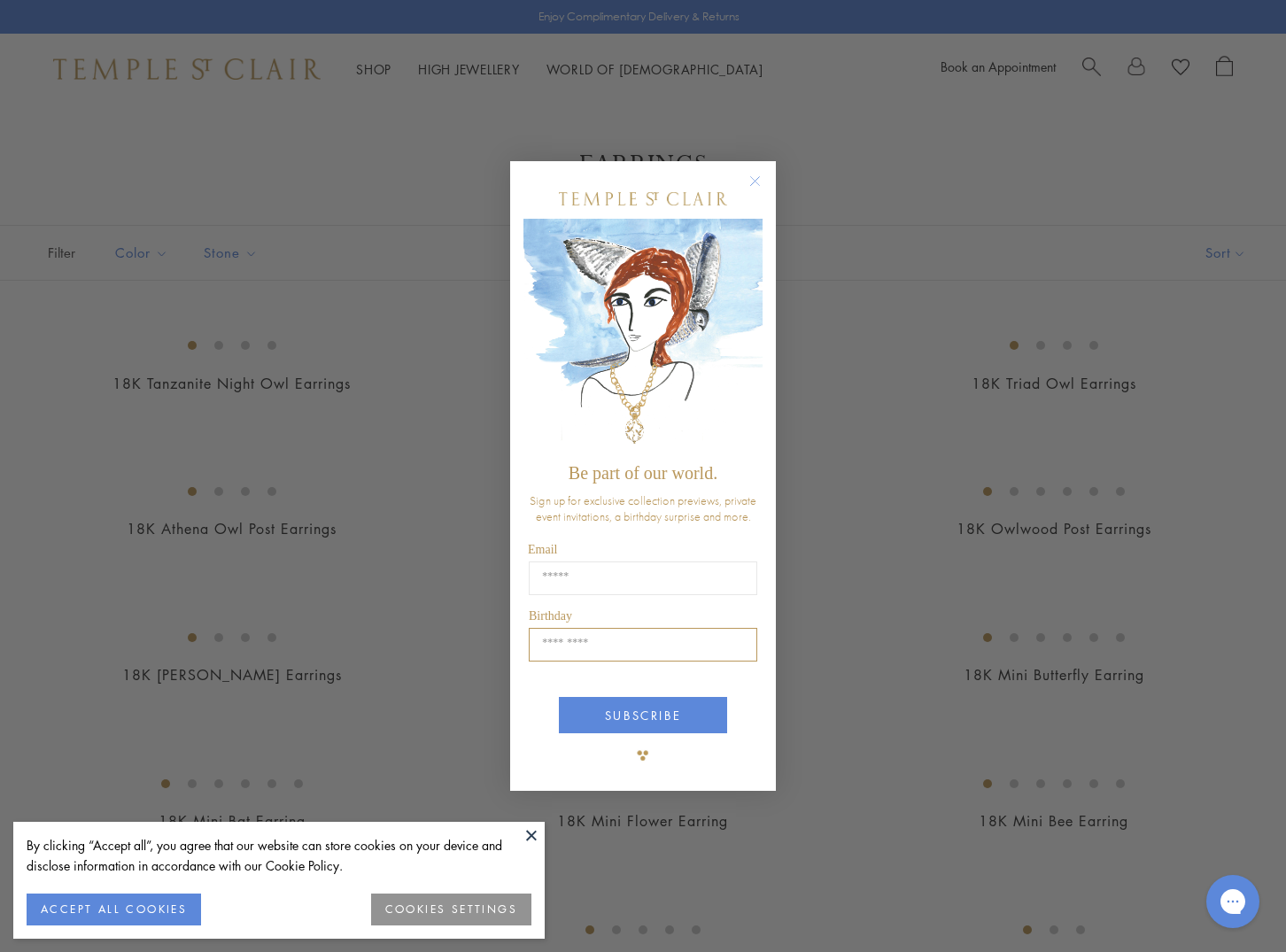  I want to click on img: Temple St. Clair, so click(643, 199).